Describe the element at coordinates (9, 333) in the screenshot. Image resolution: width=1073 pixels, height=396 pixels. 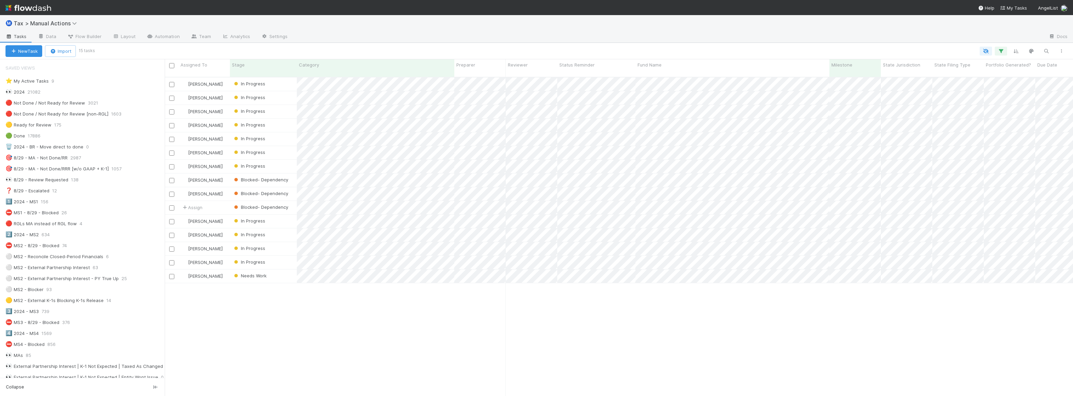
I see `span: 4️⃣` at that location.